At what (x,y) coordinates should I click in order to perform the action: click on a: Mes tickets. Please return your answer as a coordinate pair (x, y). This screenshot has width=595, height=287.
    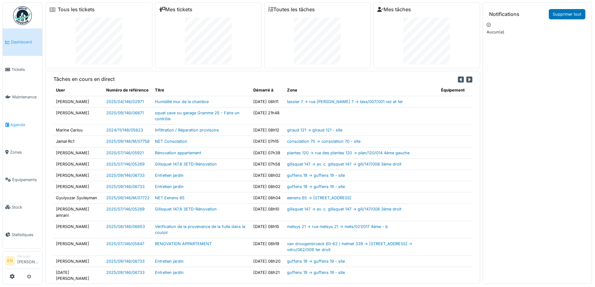
    Looking at the image, I should click on (175, 9).